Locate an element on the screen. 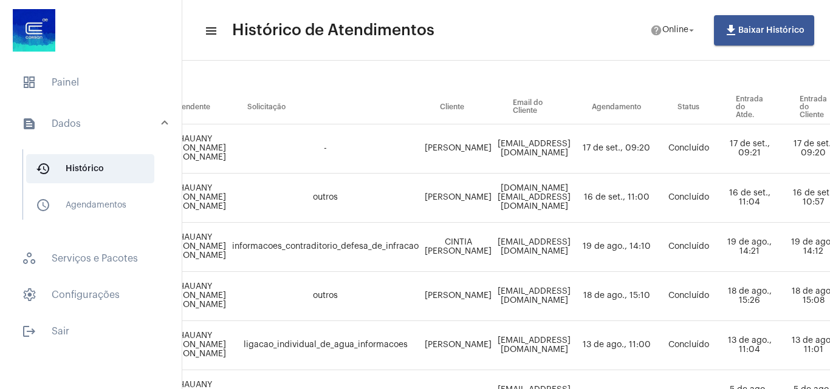 The width and height of the screenshot is (830, 389). td: 17 de set., 09:21 is located at coordinates (749, 149).